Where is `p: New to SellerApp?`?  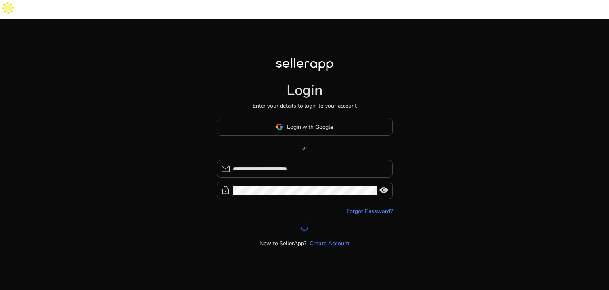 p: New to SellerApp? is located at coordinates (283, 243).